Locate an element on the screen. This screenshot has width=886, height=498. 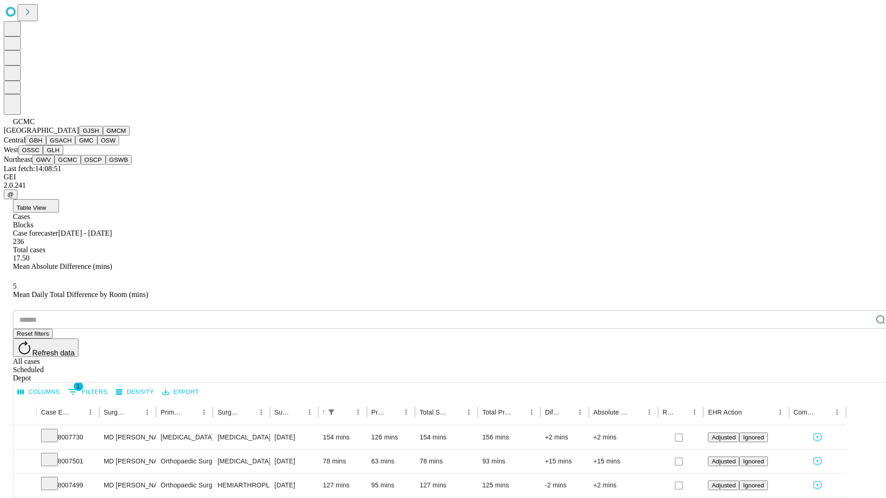
button: Reset filters is located at coordinates (33, 334).